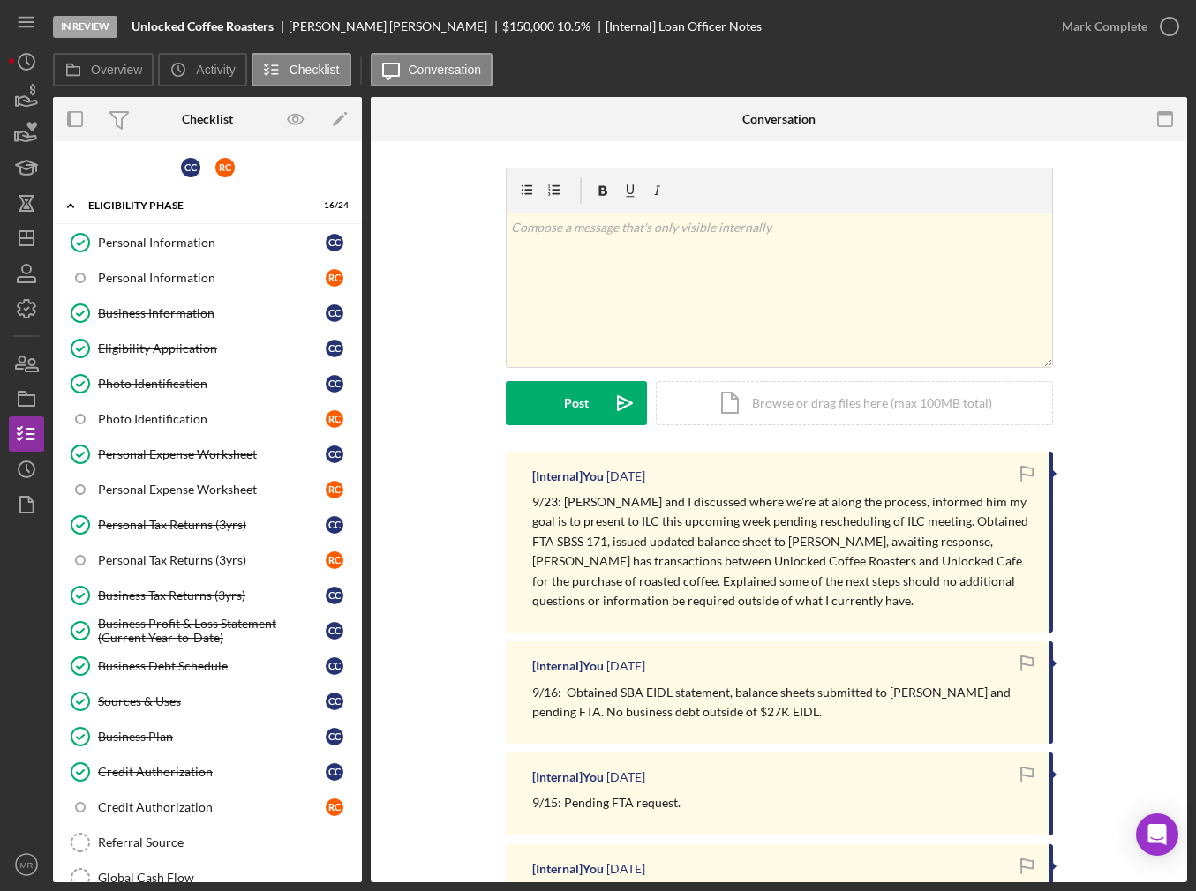 The height and width of the screenshot is (891, 1196). I want to click on a: Personal Tax Returns (3yrs)RC, so click(207, 560).